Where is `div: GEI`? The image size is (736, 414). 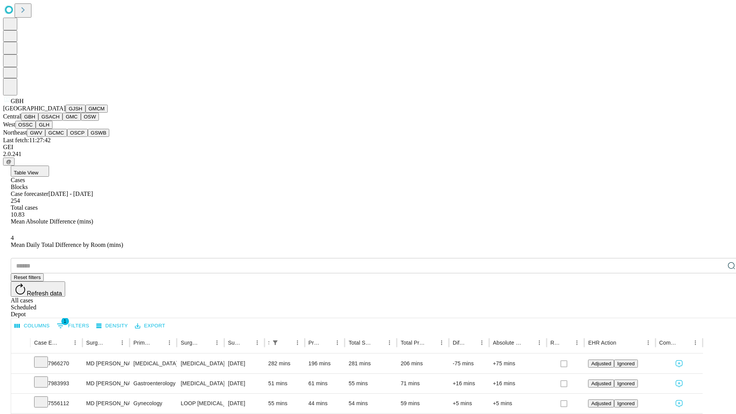
div: GEI is located at coordinates (368, 147).